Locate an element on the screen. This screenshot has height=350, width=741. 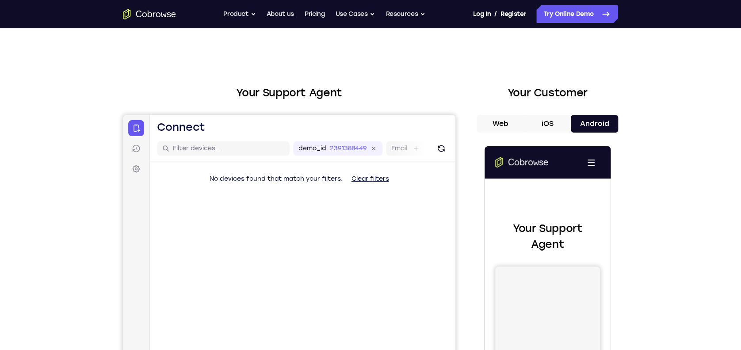
h2: Your Customer is located at coordinates (547, 93).